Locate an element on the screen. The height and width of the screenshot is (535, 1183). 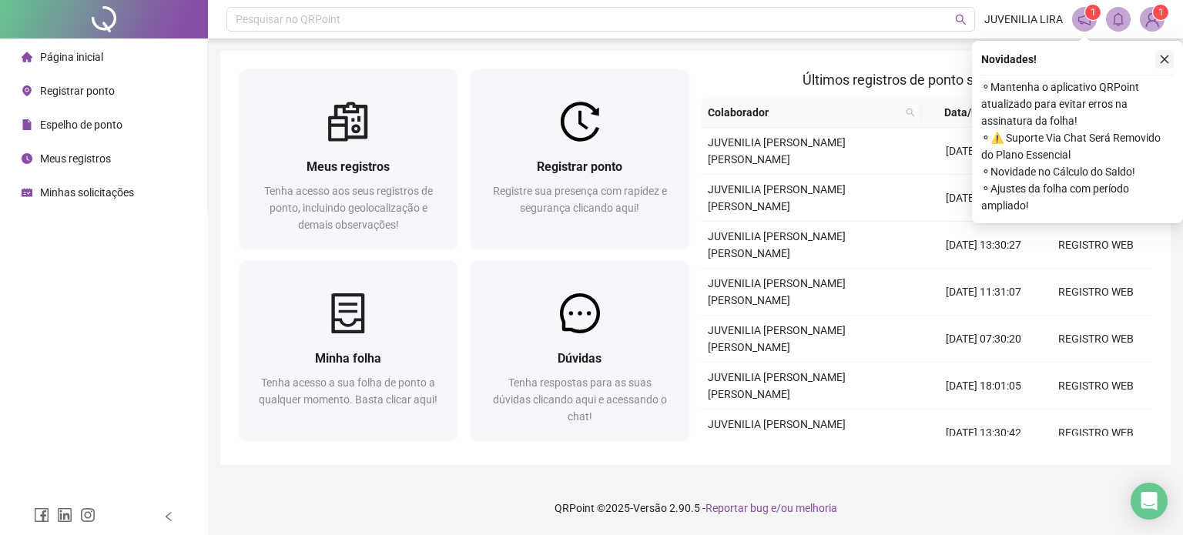
span: file is located at coordinates (27, 125).